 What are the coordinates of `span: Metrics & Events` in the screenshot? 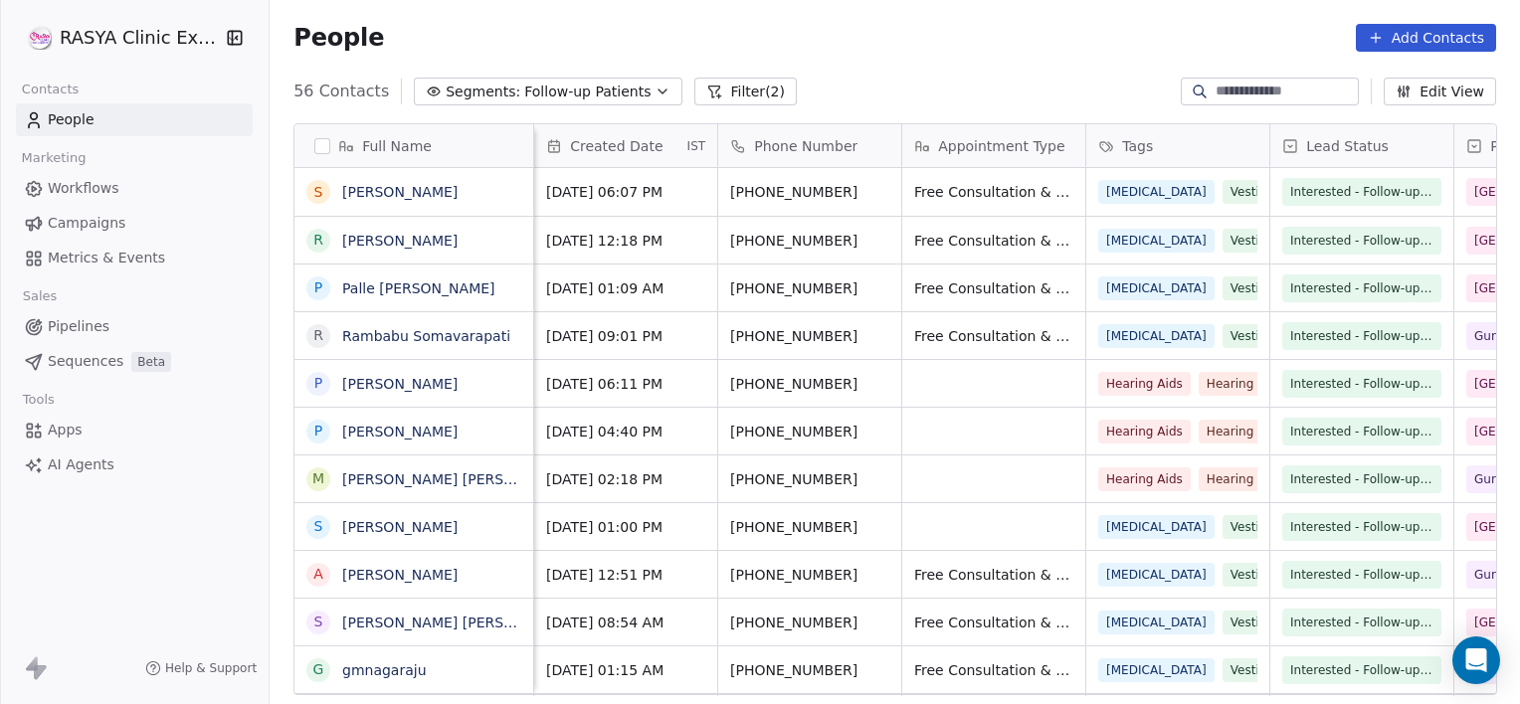 It's located at (106, 258).